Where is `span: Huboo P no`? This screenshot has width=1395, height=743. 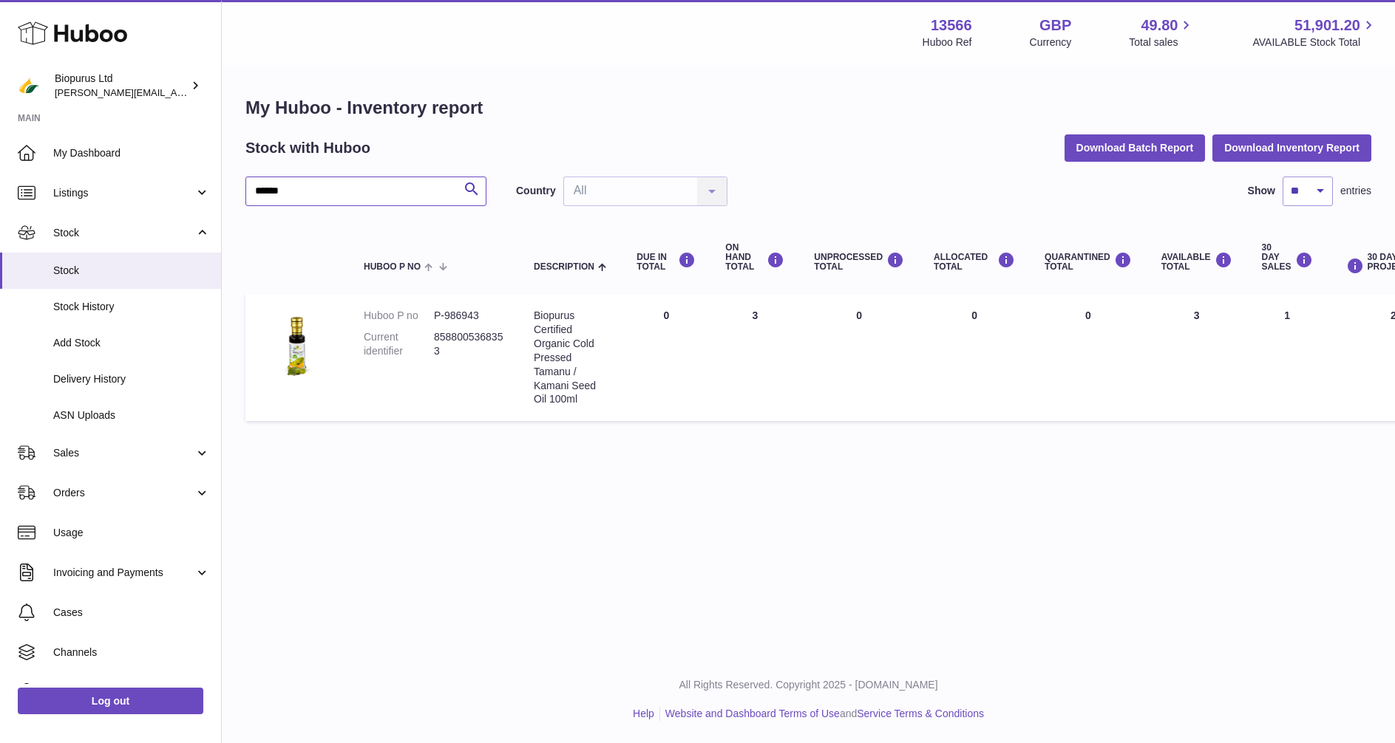 span: Huboo P no is located at coordinates (392, 267).